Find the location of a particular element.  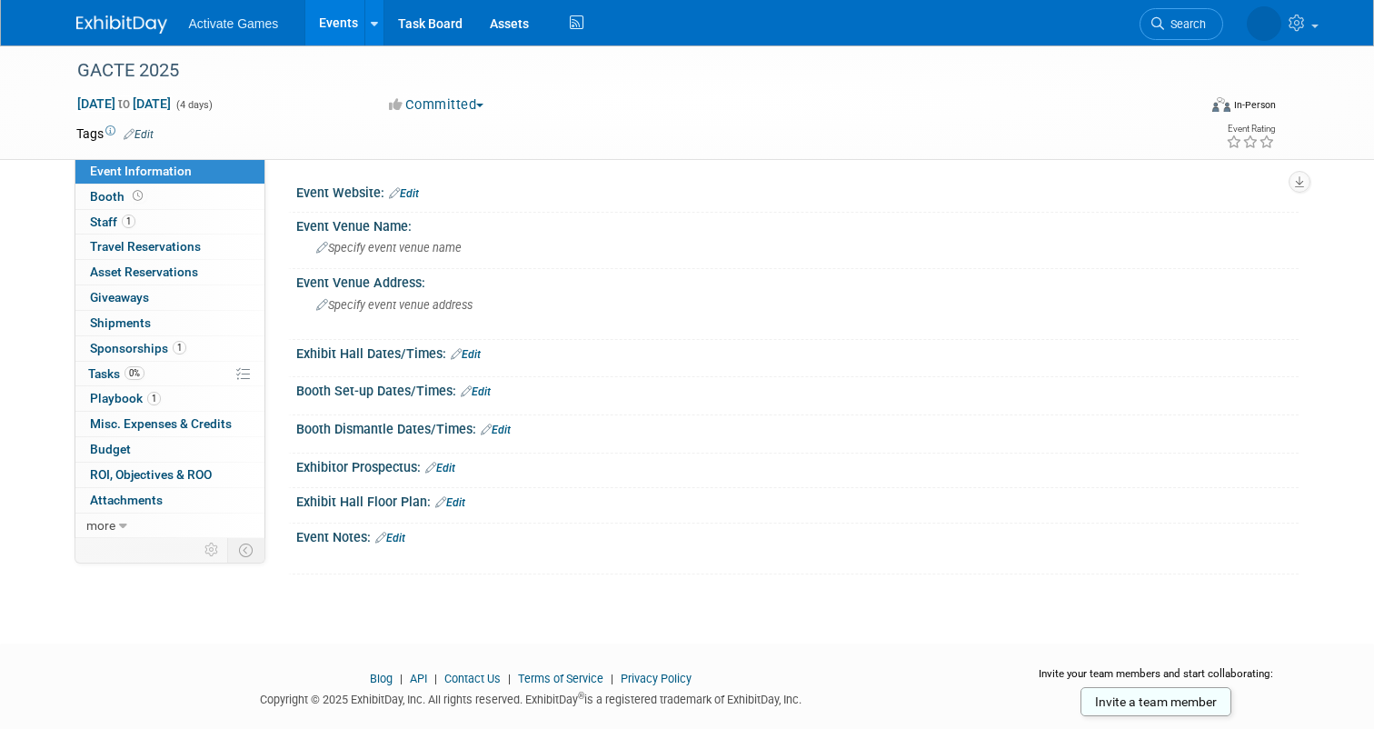

div: GACTE 2025 is located at coordinates (623, 71).